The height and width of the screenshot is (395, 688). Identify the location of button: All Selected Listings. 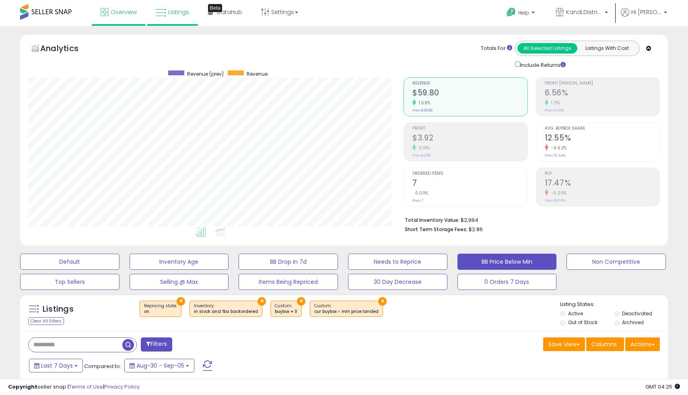
(547, 48).